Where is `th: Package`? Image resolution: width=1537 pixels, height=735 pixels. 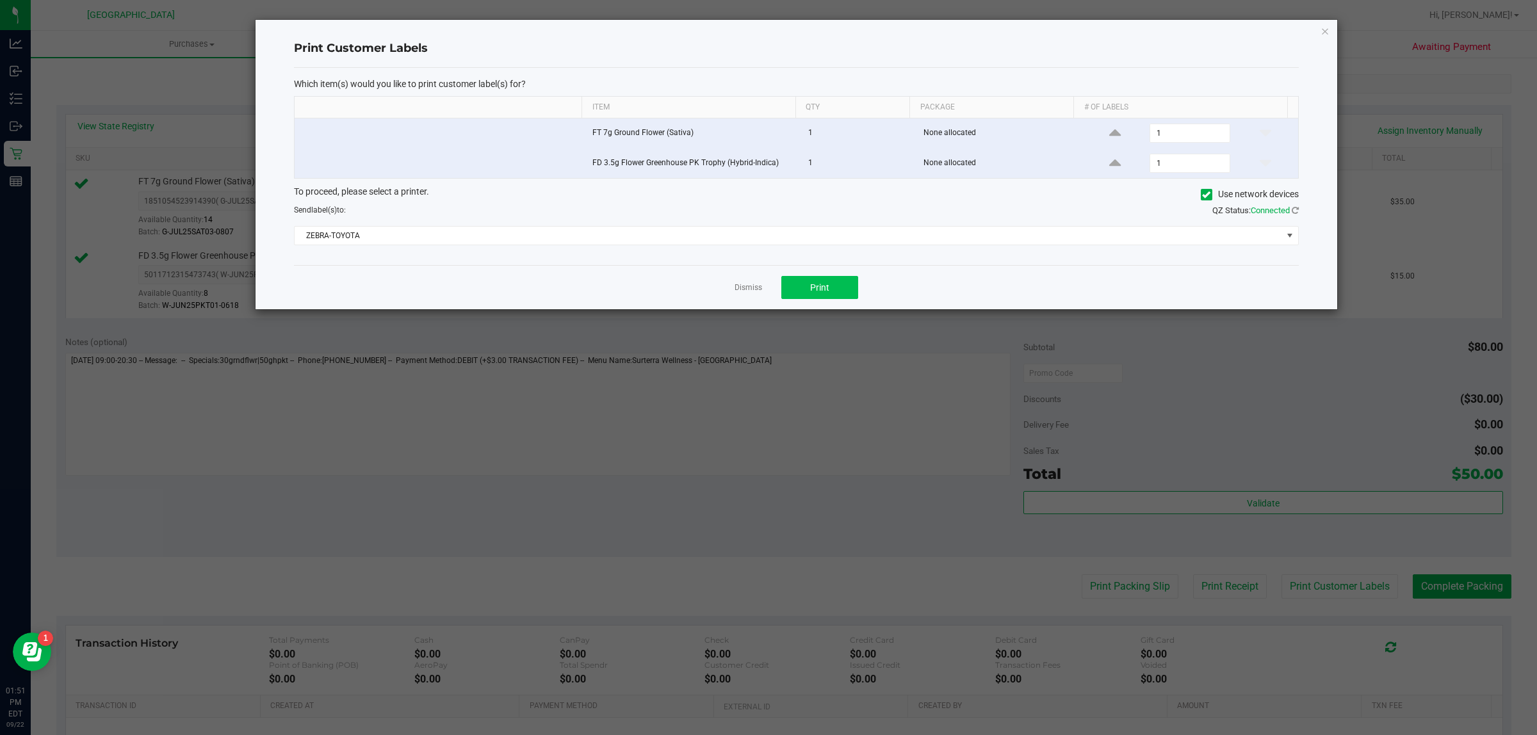
th: Package is located at coordinates (991, 108).